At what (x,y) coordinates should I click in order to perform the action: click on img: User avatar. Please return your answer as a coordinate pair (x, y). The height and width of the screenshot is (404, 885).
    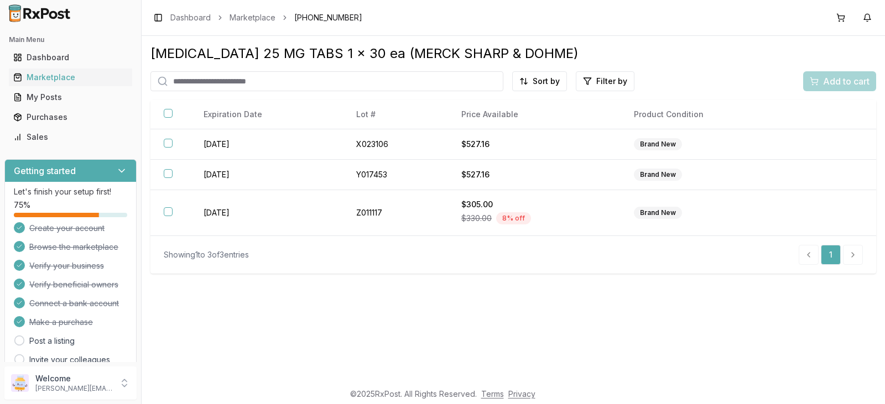
    Looking at the image, I should click on (20, 383).